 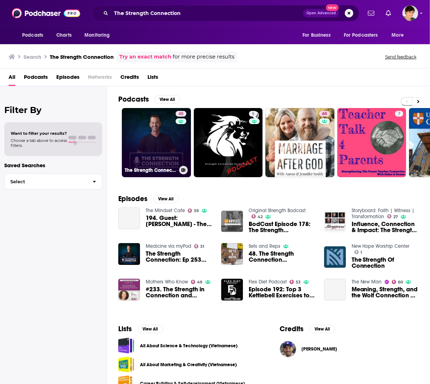 I want to click on span: Select, so click(x=46, y=181).